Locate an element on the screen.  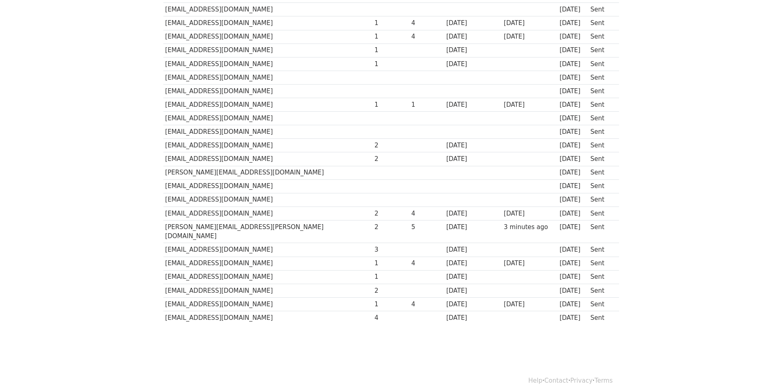
div: 5 is located at coordinates (427, 227).